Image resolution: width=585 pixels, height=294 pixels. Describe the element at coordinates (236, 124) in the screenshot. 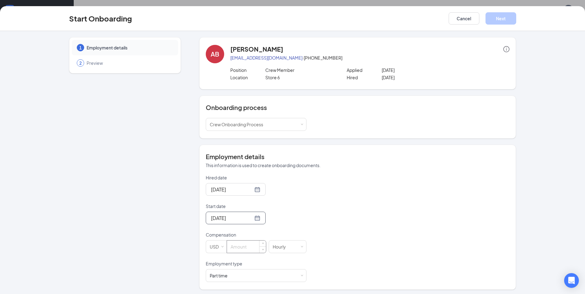

I see `span: Crew Onboarding Process` at that location.